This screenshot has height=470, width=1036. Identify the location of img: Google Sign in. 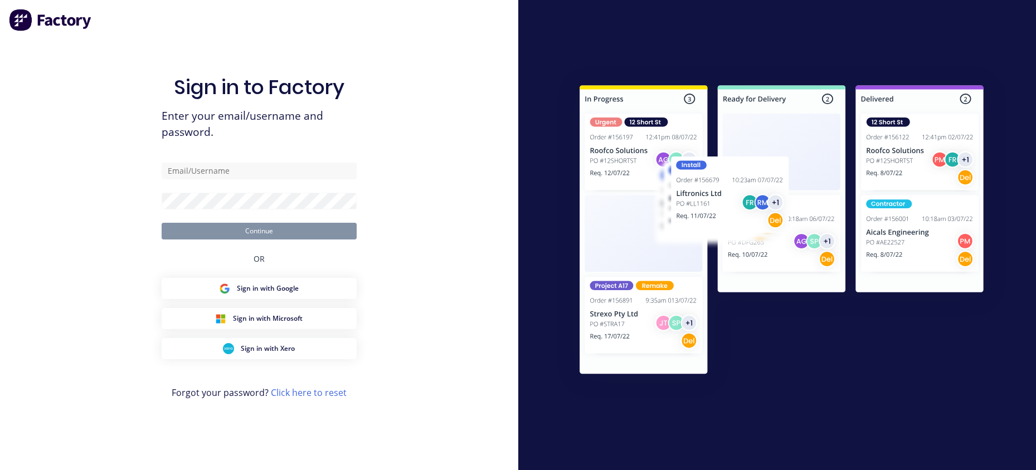
(225, 289).